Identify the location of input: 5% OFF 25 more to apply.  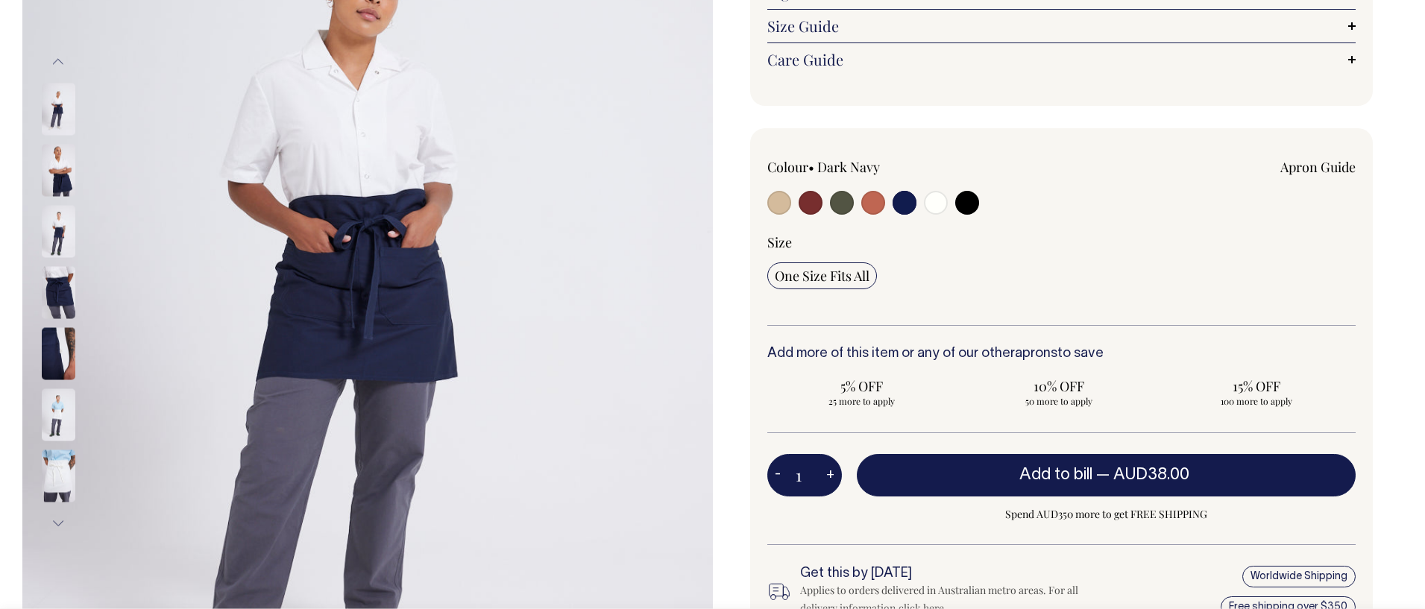
(861, 392).